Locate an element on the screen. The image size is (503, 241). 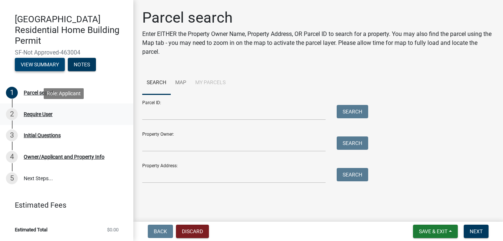
p: Enter EITHER the Property Owner Name, Property Address, OR Parcel ID to search for a property. Yo... is located at coordinates (318, 43).